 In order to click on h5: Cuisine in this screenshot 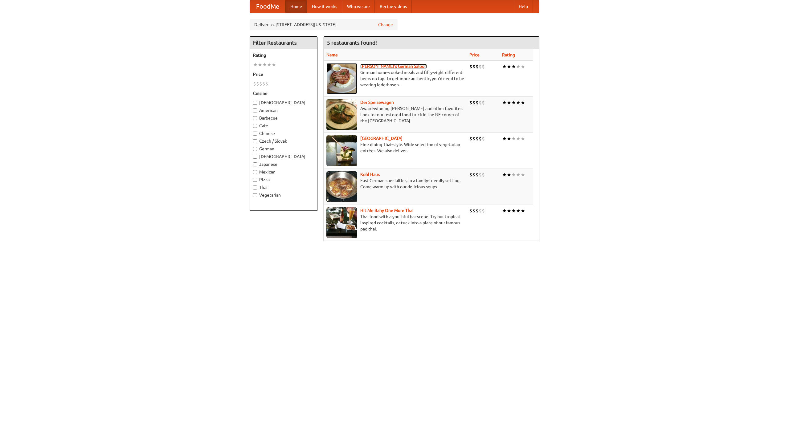, I will do `click(283, 93)`.